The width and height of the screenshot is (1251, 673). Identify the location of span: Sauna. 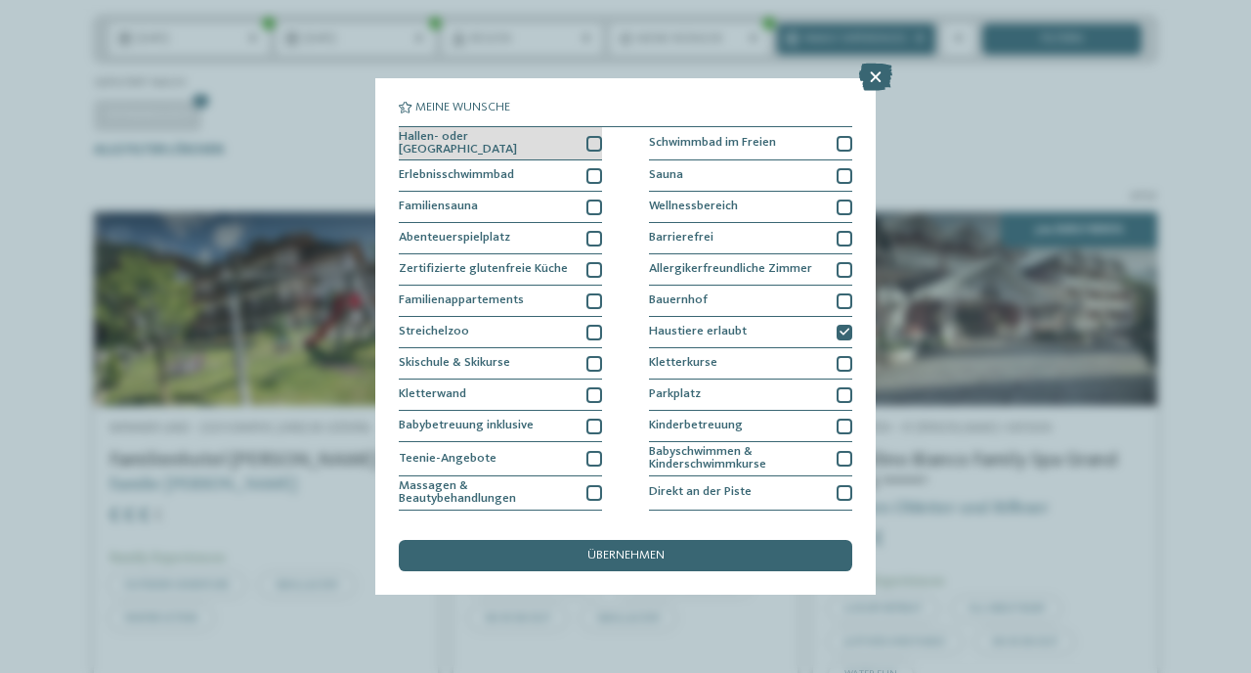
(666, 175).